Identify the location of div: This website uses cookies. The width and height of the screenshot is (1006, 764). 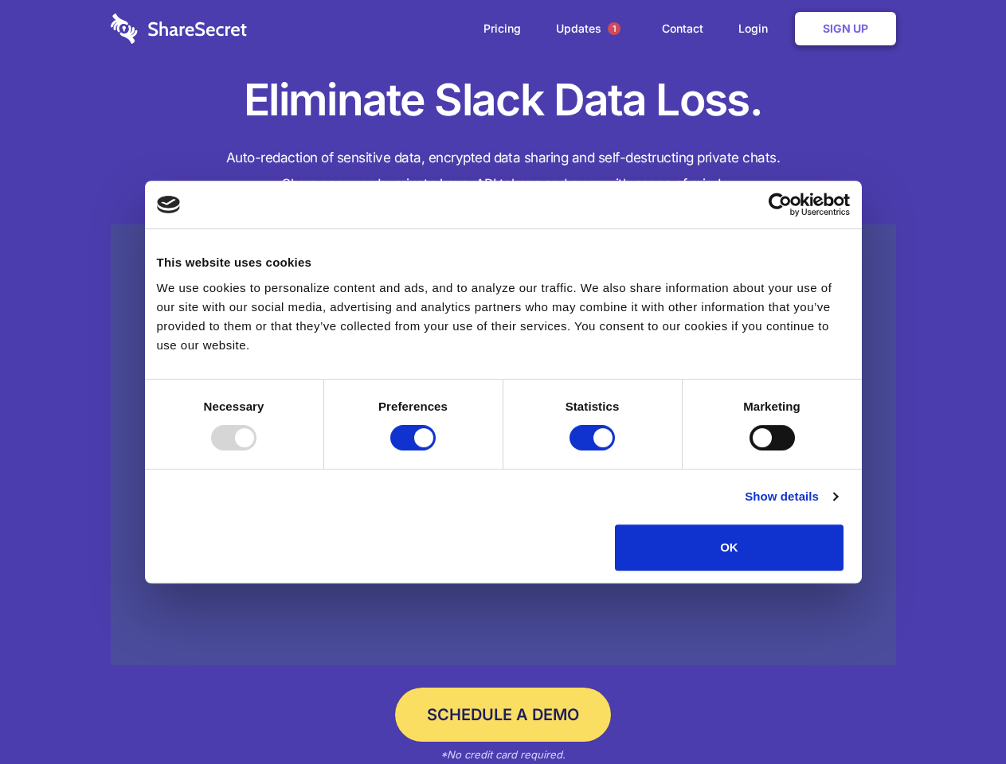
(503, 263).